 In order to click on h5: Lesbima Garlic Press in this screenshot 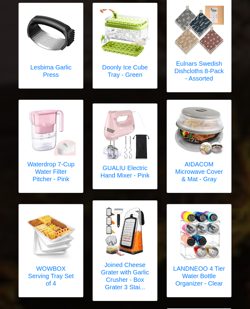, I will do `click(51, 71)`.